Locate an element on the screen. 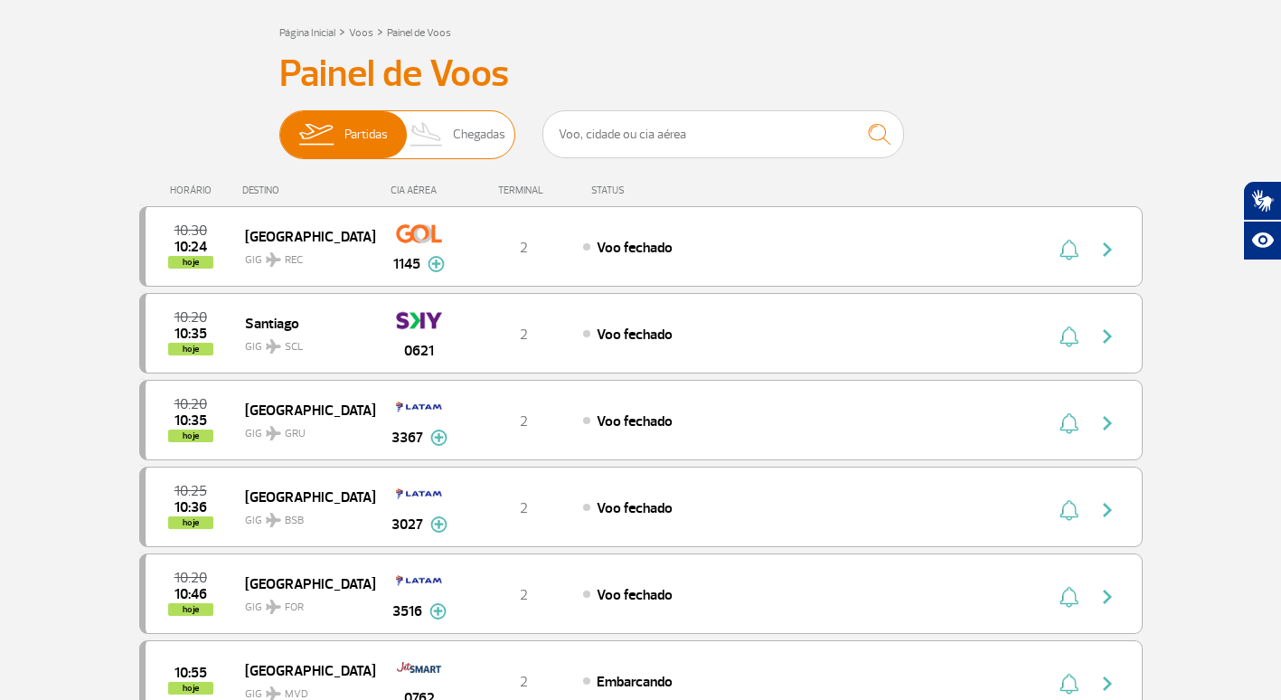 This screenshot has height=700, width=1281. h3: Painel de Voos is located at coordinates (641, 74).